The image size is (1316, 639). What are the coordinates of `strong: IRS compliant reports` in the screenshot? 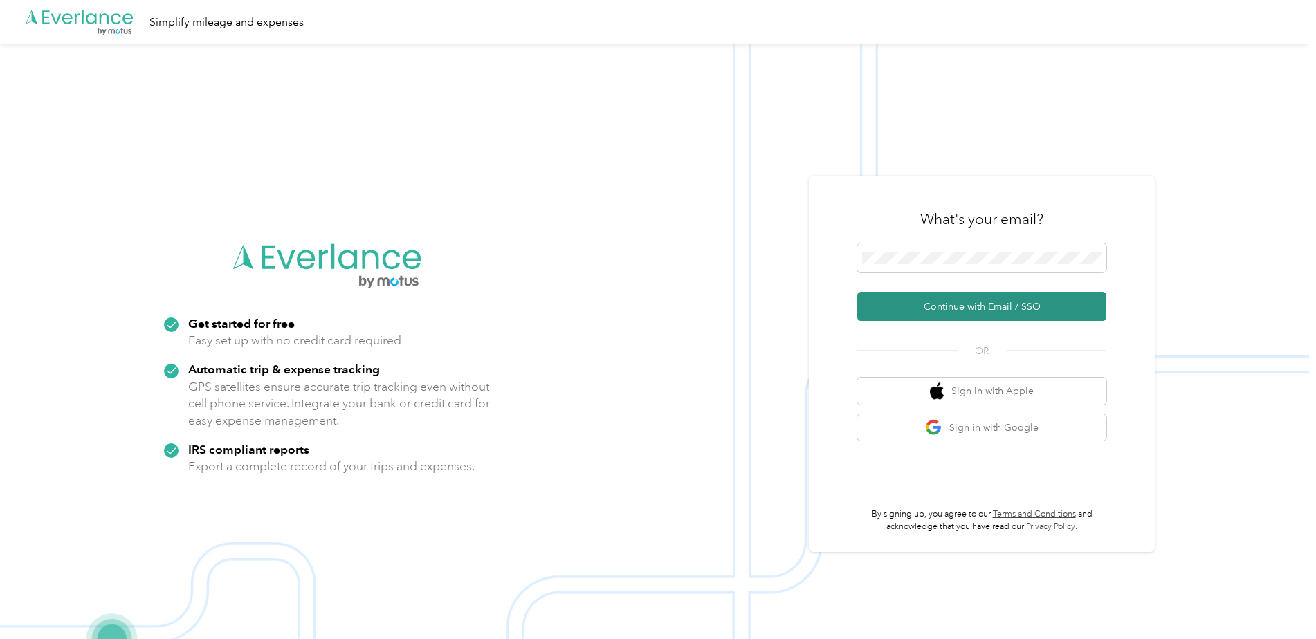 It's located at (248, 449).